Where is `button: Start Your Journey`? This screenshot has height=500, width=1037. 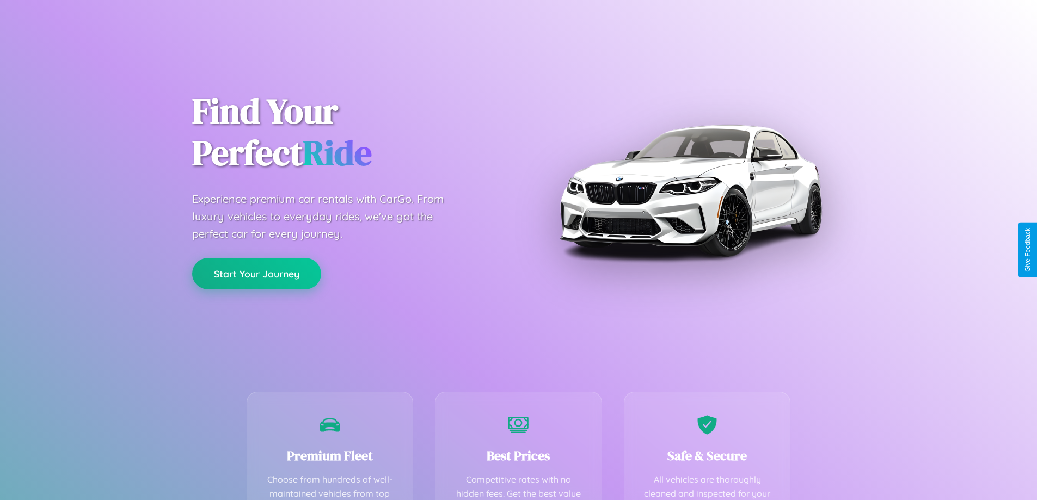
button: Start Your Journey is located at coordinates (257, 274).